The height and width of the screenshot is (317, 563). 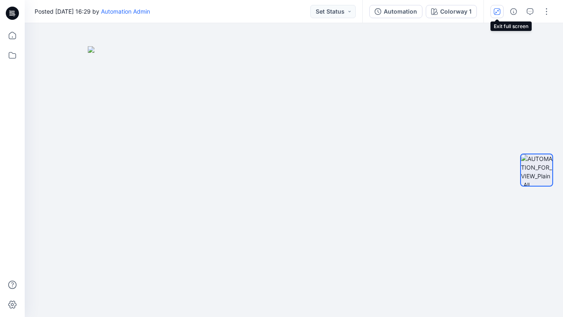 I want to click on div: Colorway 1, so click(x=456, y=12).